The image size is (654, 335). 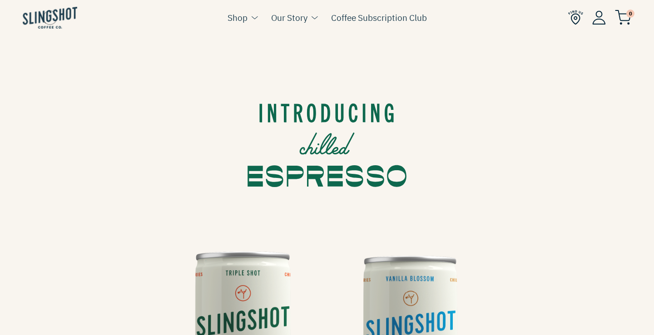 What do you see at coordinates (630, 14) in the screenshot?
I see `span: 0` at bounding box center [630, 14].